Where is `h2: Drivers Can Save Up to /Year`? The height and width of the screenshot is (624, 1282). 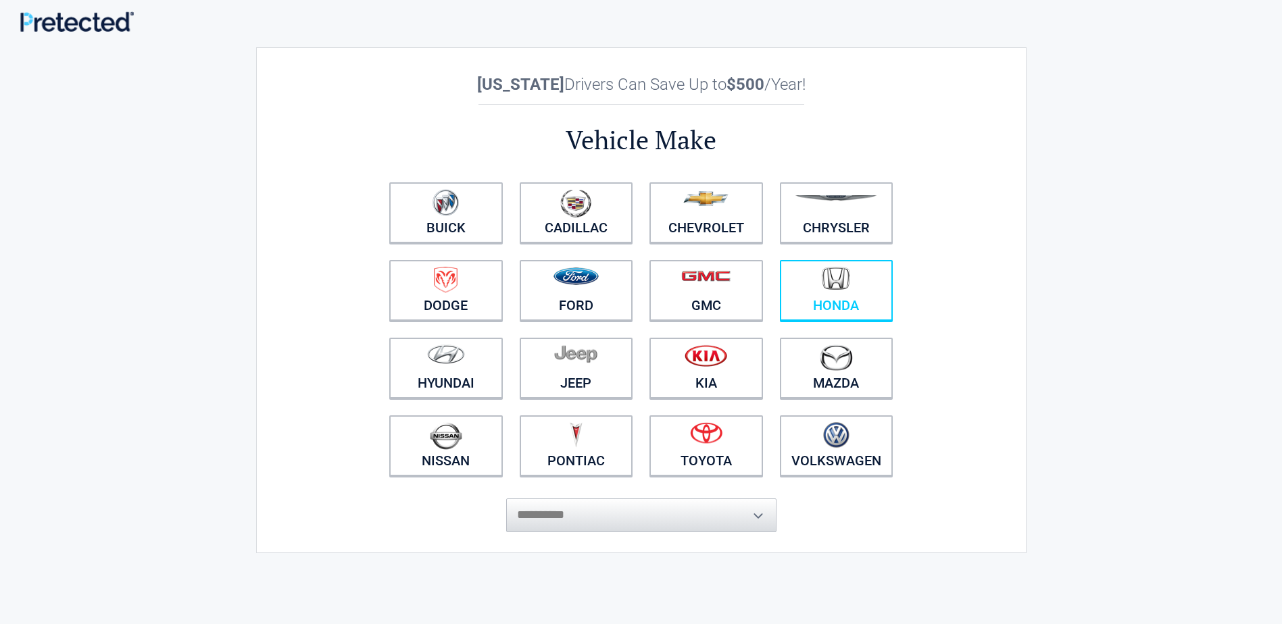
h2: Drivers Can Save Up to /Year is located at coordinates (641, 84).